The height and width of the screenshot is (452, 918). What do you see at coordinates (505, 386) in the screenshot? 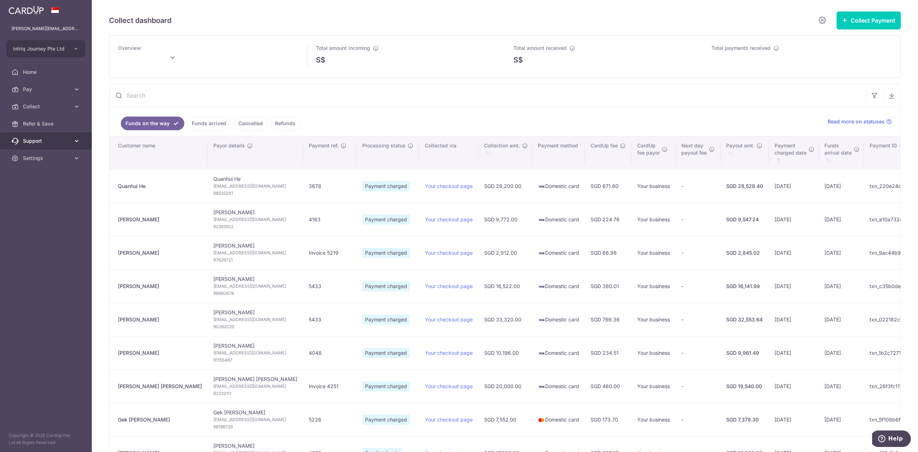
I see `td: SGD 20,000.00` at bounding box center [505, 386].